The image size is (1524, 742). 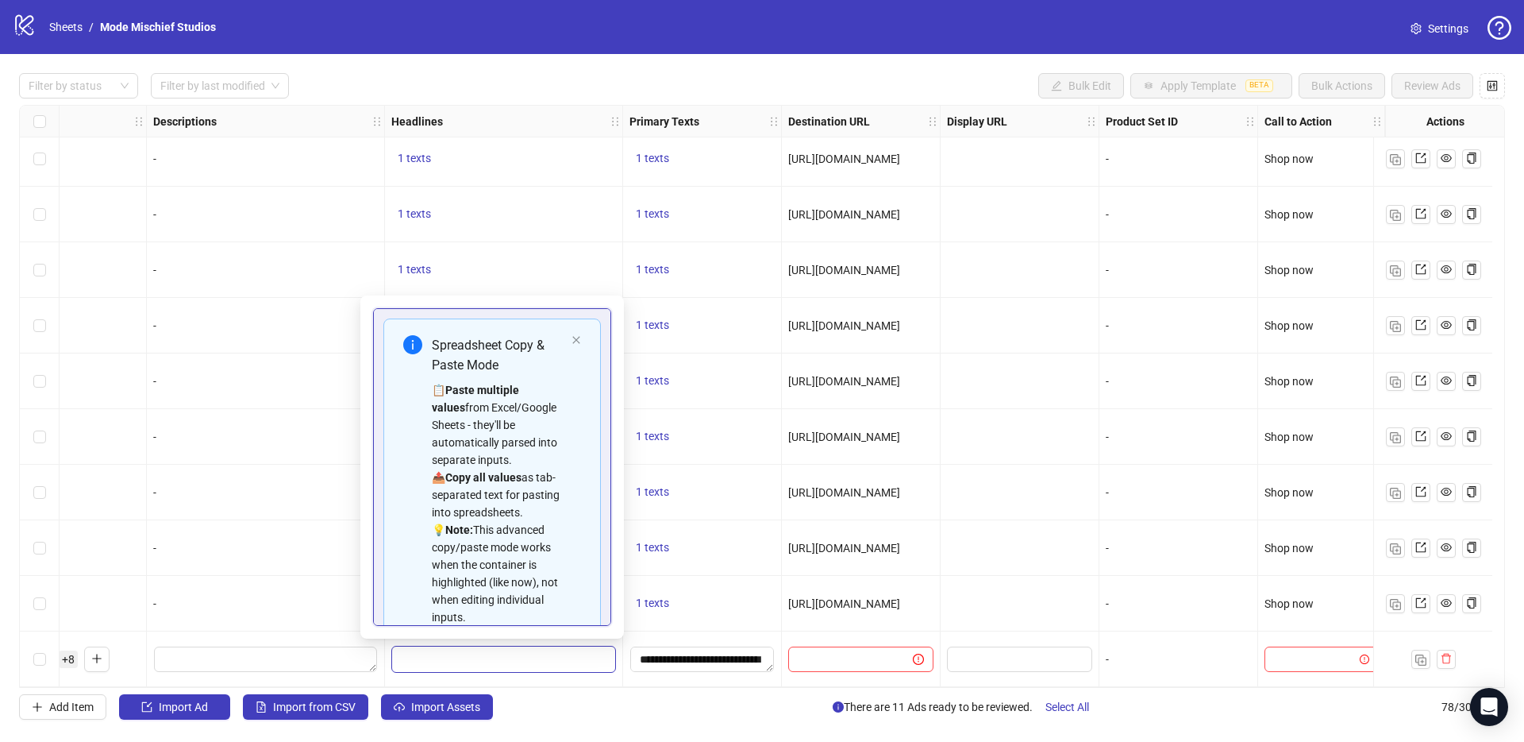 What do you see at coordinates (459, 530) in the screenshot?
I see `strong: Note:` at bounding box center [459, 530].